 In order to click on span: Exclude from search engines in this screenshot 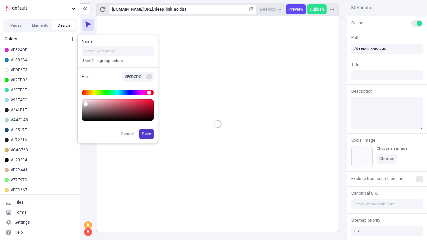, I will do `click(378, 179)`.